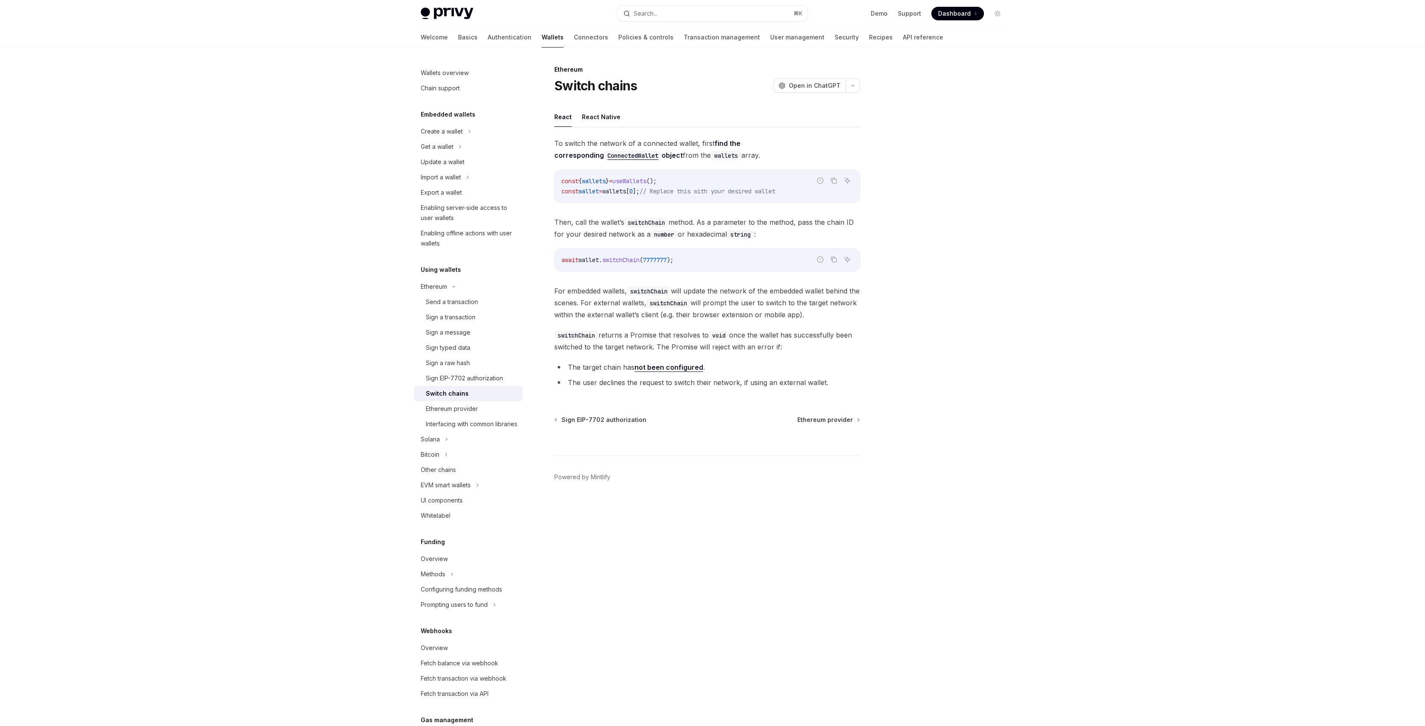 This screenshot has width=1425, height=726. Describe the element at coordinates (463, 678) in the screenshot. I see `div: Fetch transaction via webhook` at that location.